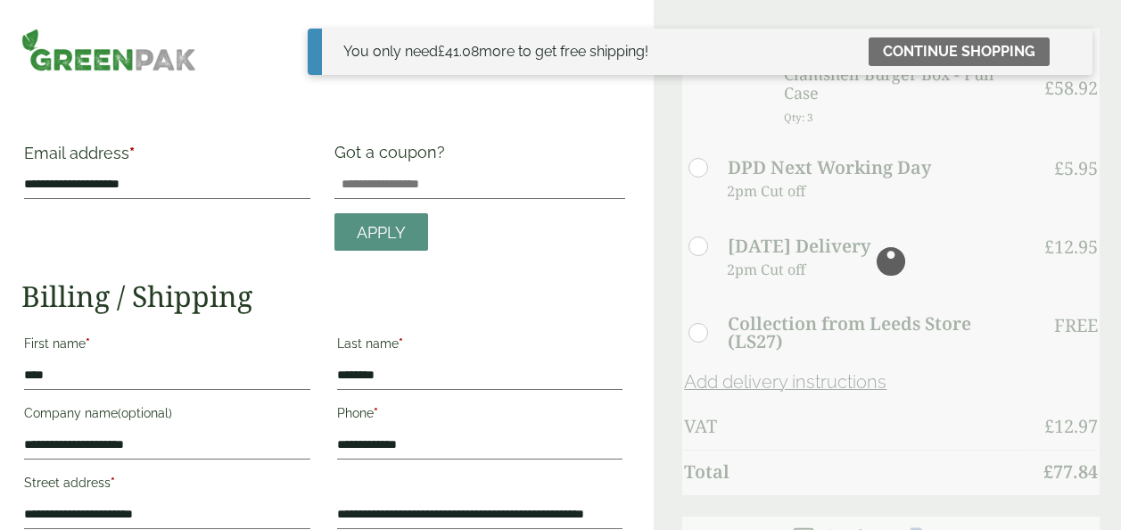  What do you see at coordinates (109, 50) in the screenshot?
I see `img: GreenPak Supplies` at bounding box center [109, 50].